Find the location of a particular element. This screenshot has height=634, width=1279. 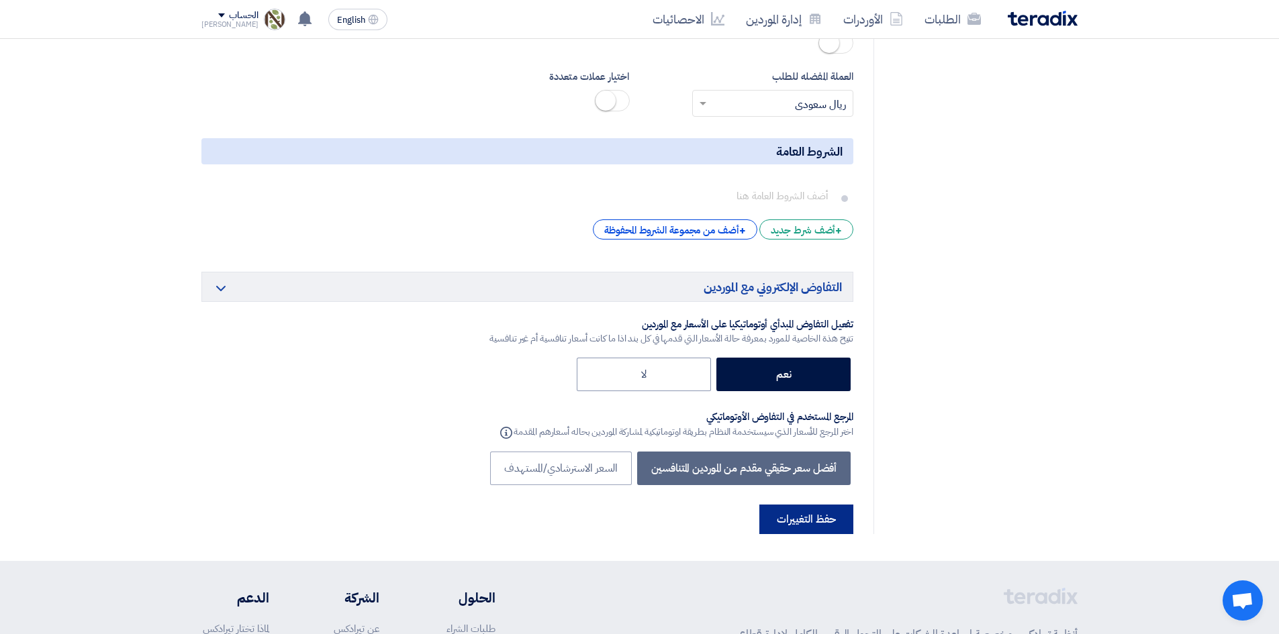

img: Screenshot___1756930143446.png is located at coordinates (275, 19).